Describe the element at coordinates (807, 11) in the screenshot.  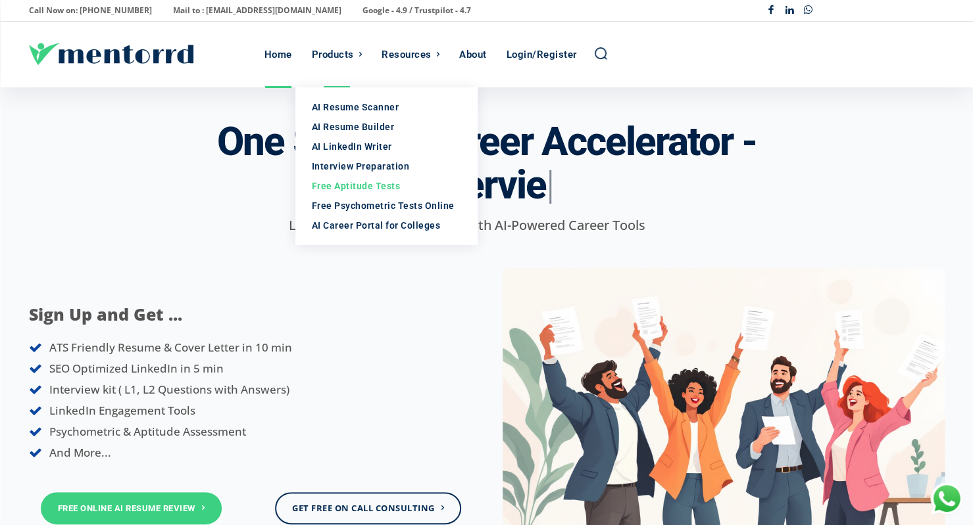
I see `a: Whatsapp` at that location.